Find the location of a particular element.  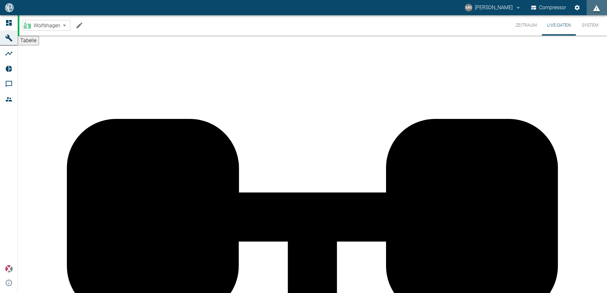

button: Live-Daten is located at coordinates (558, 25).